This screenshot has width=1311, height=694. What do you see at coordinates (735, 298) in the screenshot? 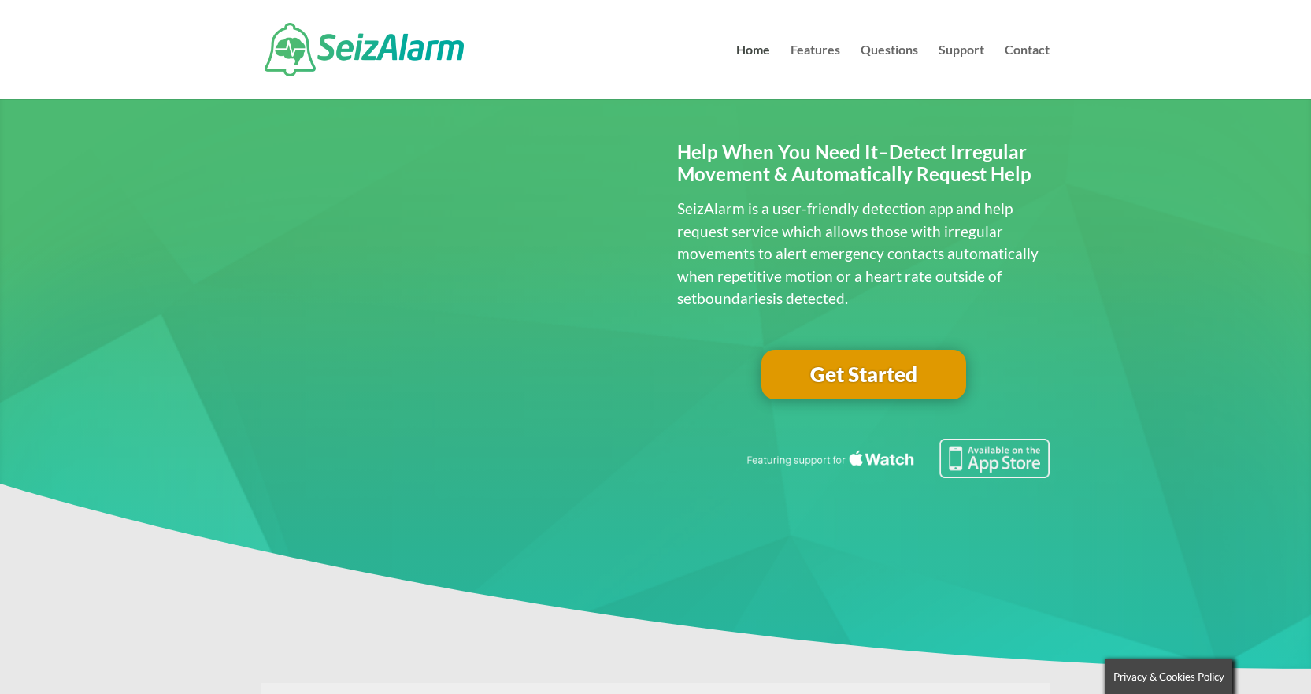
I see `span: boundaries` at bounding box center [735, 298].